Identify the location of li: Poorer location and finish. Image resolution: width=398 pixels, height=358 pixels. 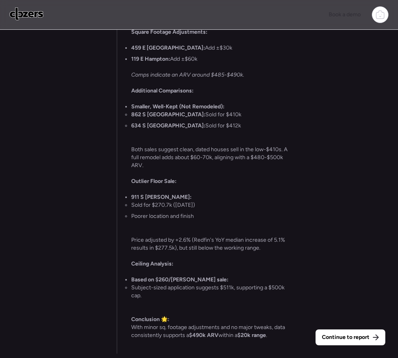
(163, 216).